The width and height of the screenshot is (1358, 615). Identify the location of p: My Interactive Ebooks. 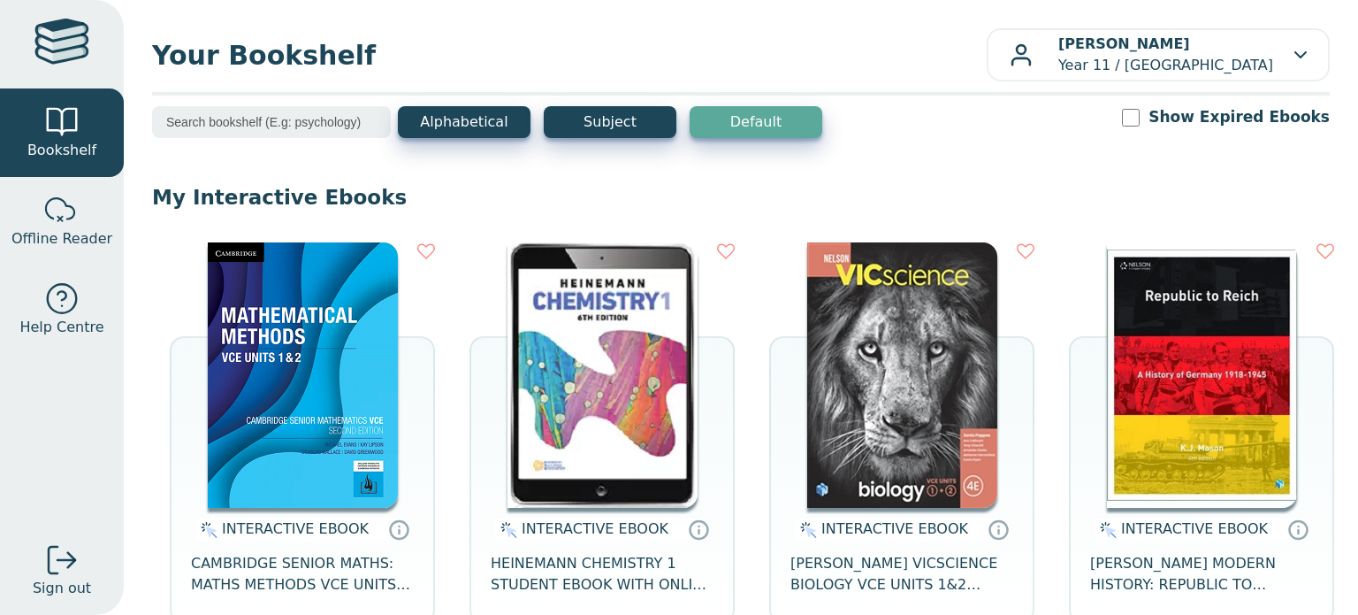
(741, 197).